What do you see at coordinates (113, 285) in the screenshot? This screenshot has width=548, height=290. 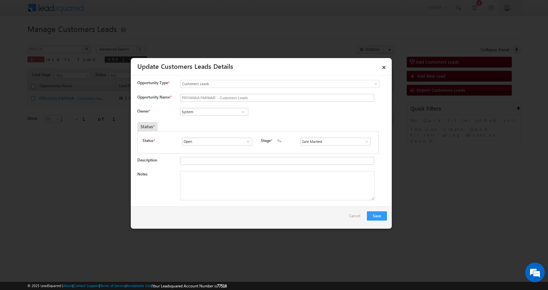 I see `a: Terms of Service` at bounding box center [113, 285].